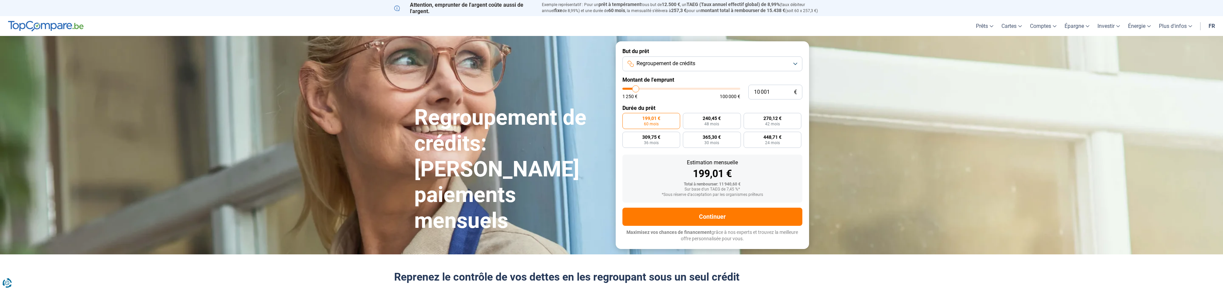 The height and width of the screenshot is (290, 1223). What do you see at coordinates (772, 143) in the screenshot?
I see `span: 24 mois` at bounding box center [772, 143].